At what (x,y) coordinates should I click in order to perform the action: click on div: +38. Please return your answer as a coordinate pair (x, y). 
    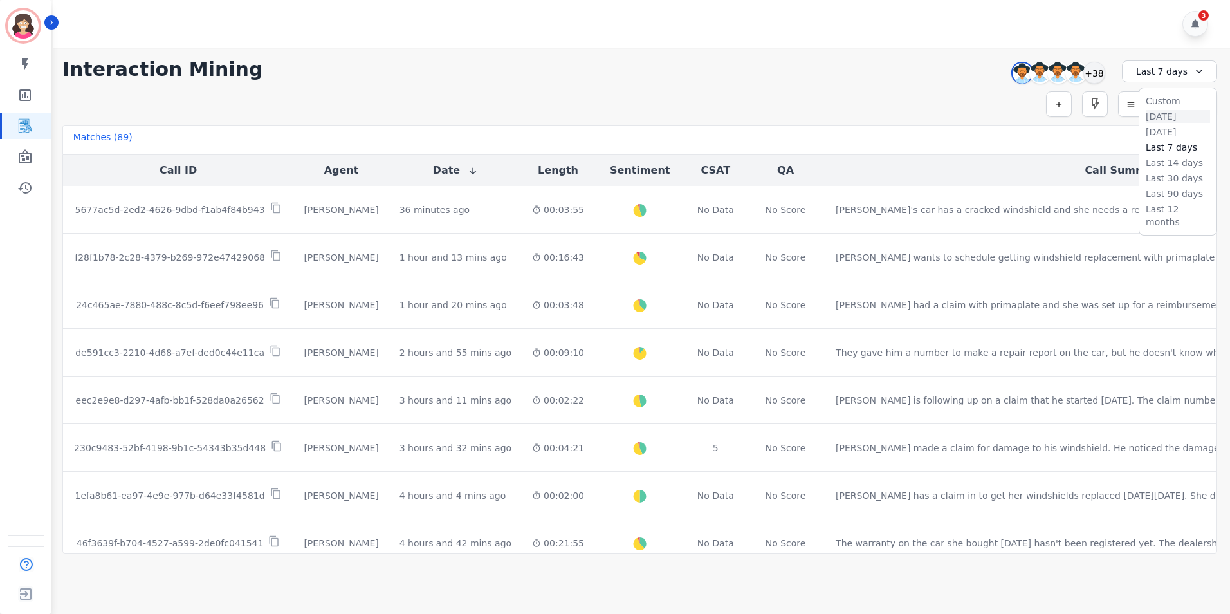
    Looking at the image, I should click on (1095, 73).